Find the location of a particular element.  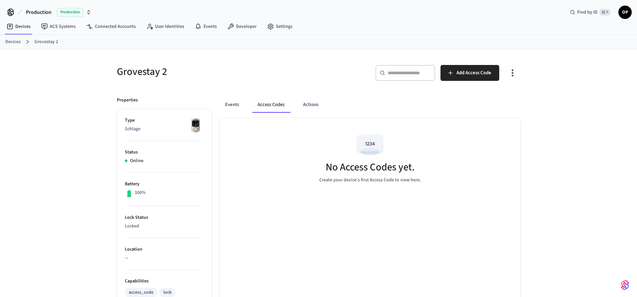

h5: Grovestay 2 is located at coordinates (216, 72).